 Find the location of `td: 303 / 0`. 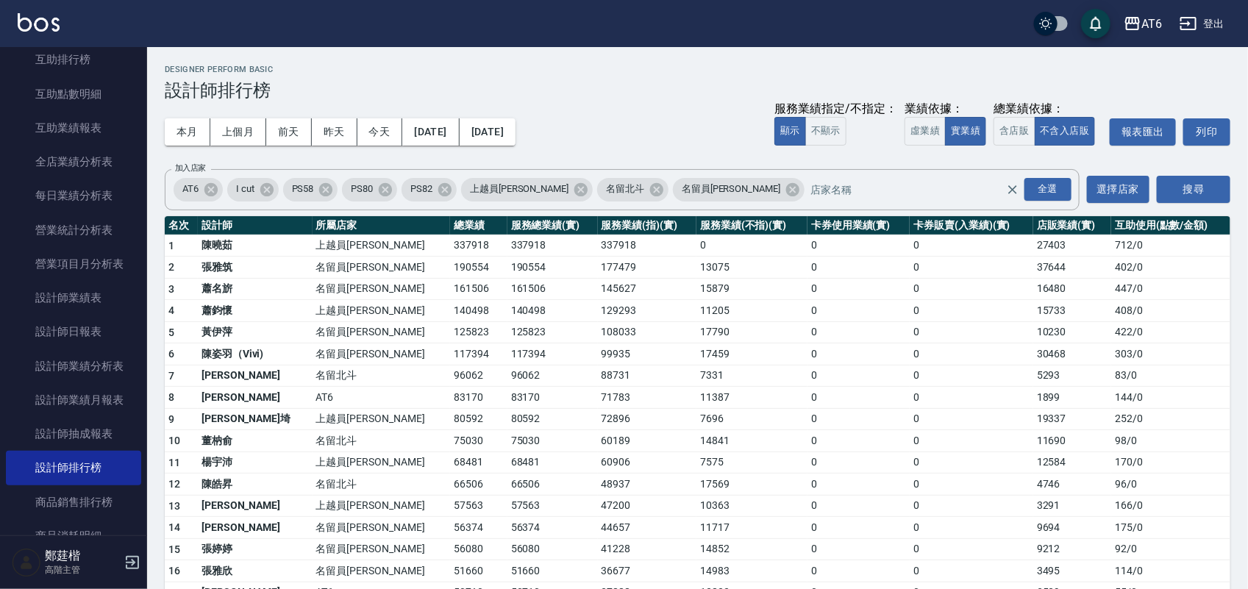

td: 303 / 0 is located at coordinates (1171, 355).